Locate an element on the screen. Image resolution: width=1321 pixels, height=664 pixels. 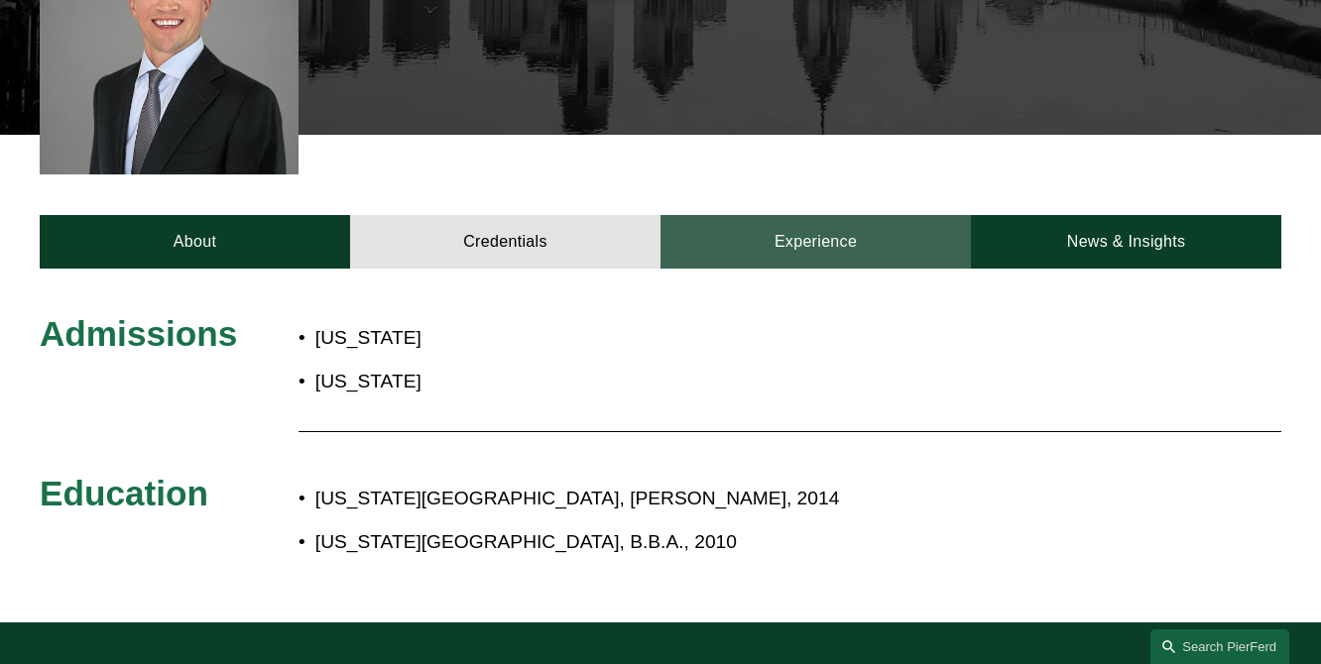
span: Admissions is located at coordinates (138, 333).